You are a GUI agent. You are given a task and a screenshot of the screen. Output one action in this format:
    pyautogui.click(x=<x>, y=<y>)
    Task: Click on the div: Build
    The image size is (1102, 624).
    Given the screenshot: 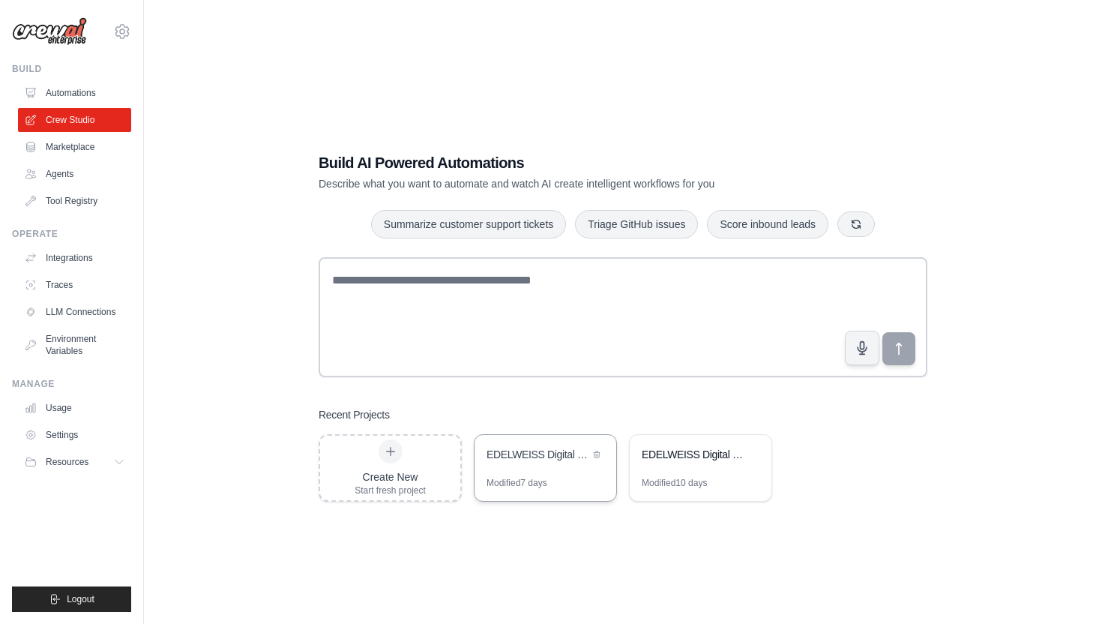 What is the action you would take?
    pyautogui.click(x=71, y=69)
    